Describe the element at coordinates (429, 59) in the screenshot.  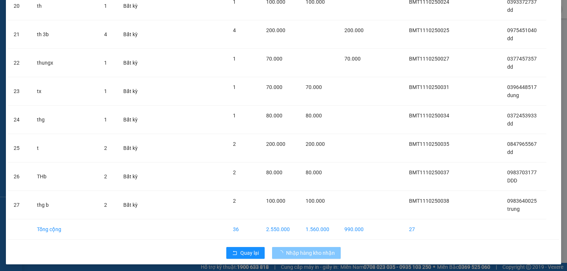
I see `span: BMT1110250027` at that location.